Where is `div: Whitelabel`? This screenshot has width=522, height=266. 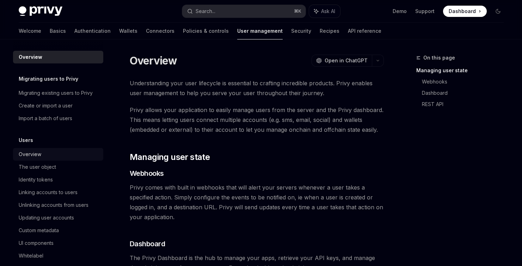
div: Whitelabel is located at coordinates (31, 256).